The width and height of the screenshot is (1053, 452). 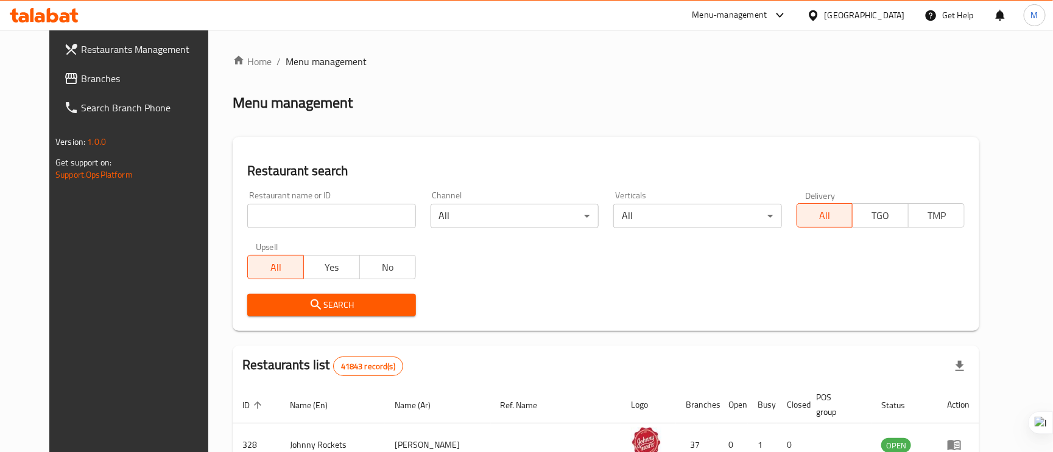 I want to click on nav: breadcrumb, so click(x=606, y=62).